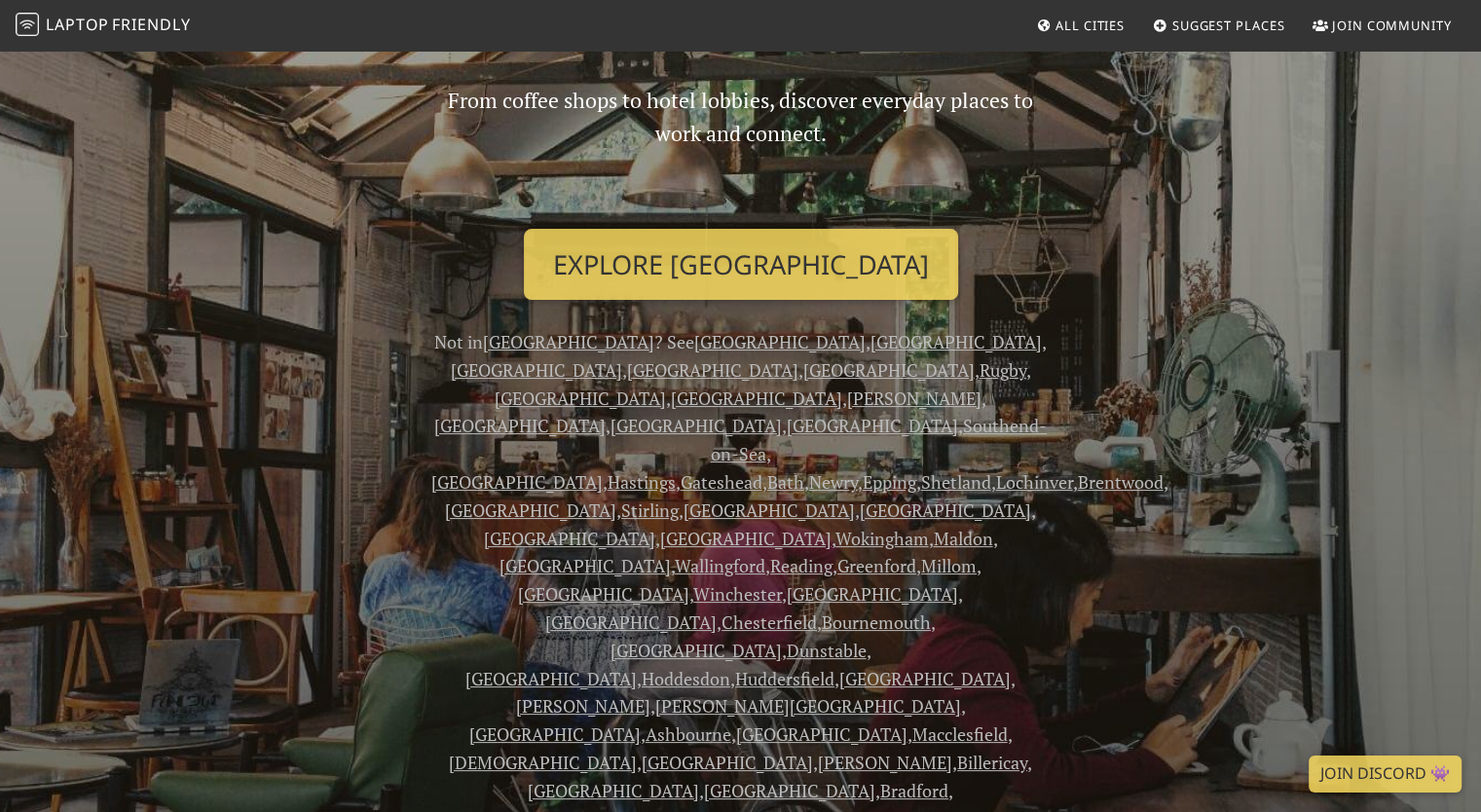  I want to click on a: Dunstable, so click(827, 650).